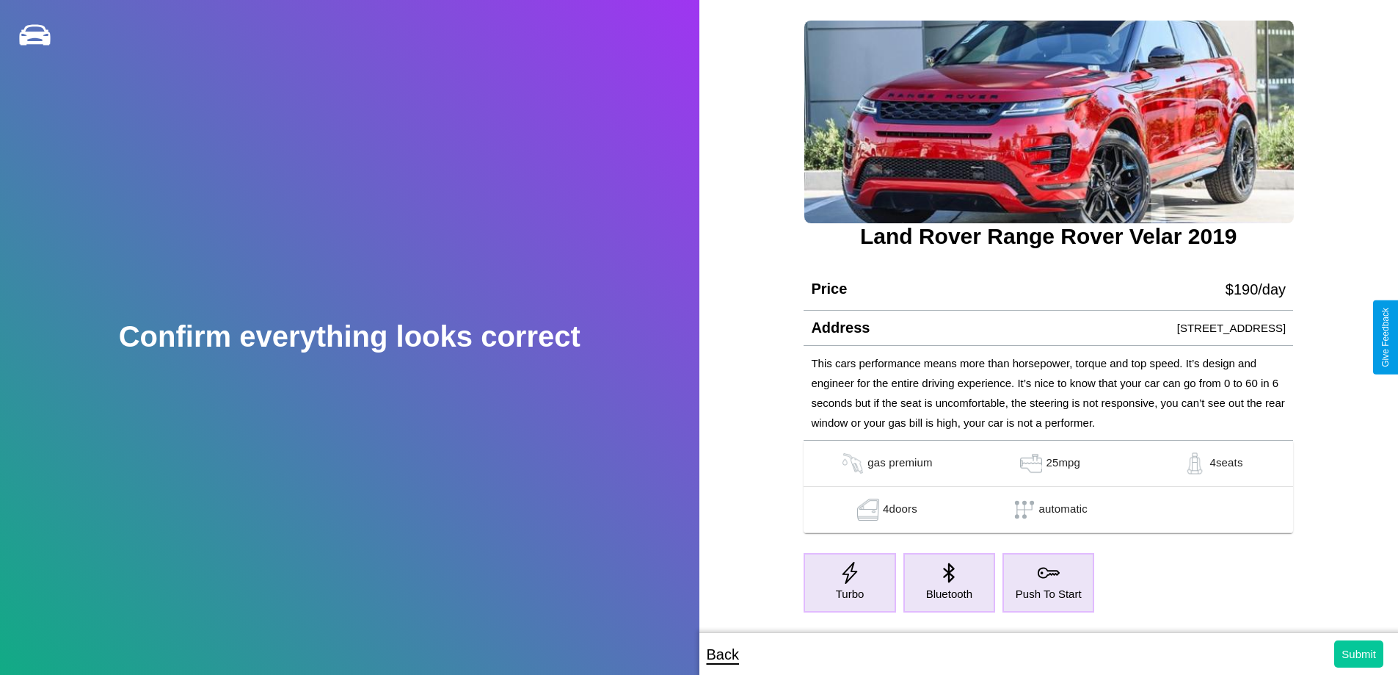 This screenshot has height=675, width=1398. Describe the element at coordinates (1256, 289) in the screenshot. I see `p: $ 190 /day` at that location.